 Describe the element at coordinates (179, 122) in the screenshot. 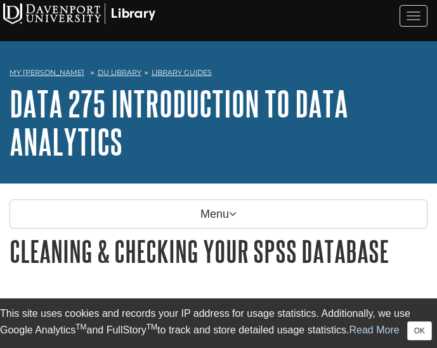

I see `a: DATA 275 Introduction to Data Analytics` at that location.